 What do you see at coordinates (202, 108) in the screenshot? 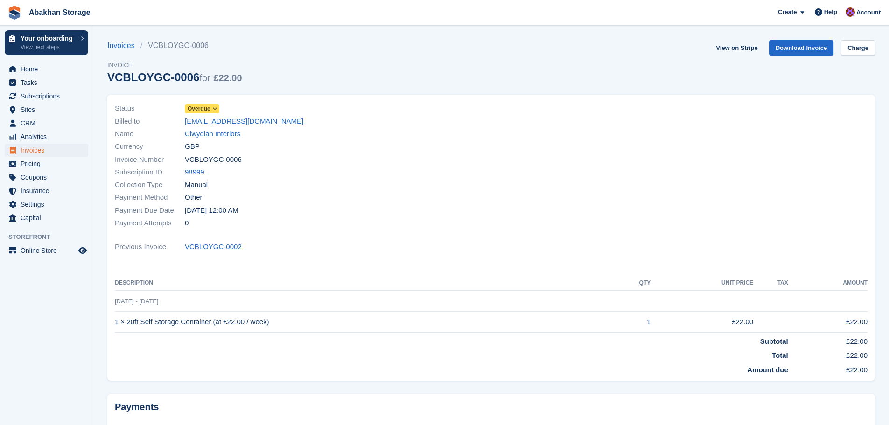
I see `a: Overdue` at bounding box center [202, 108].